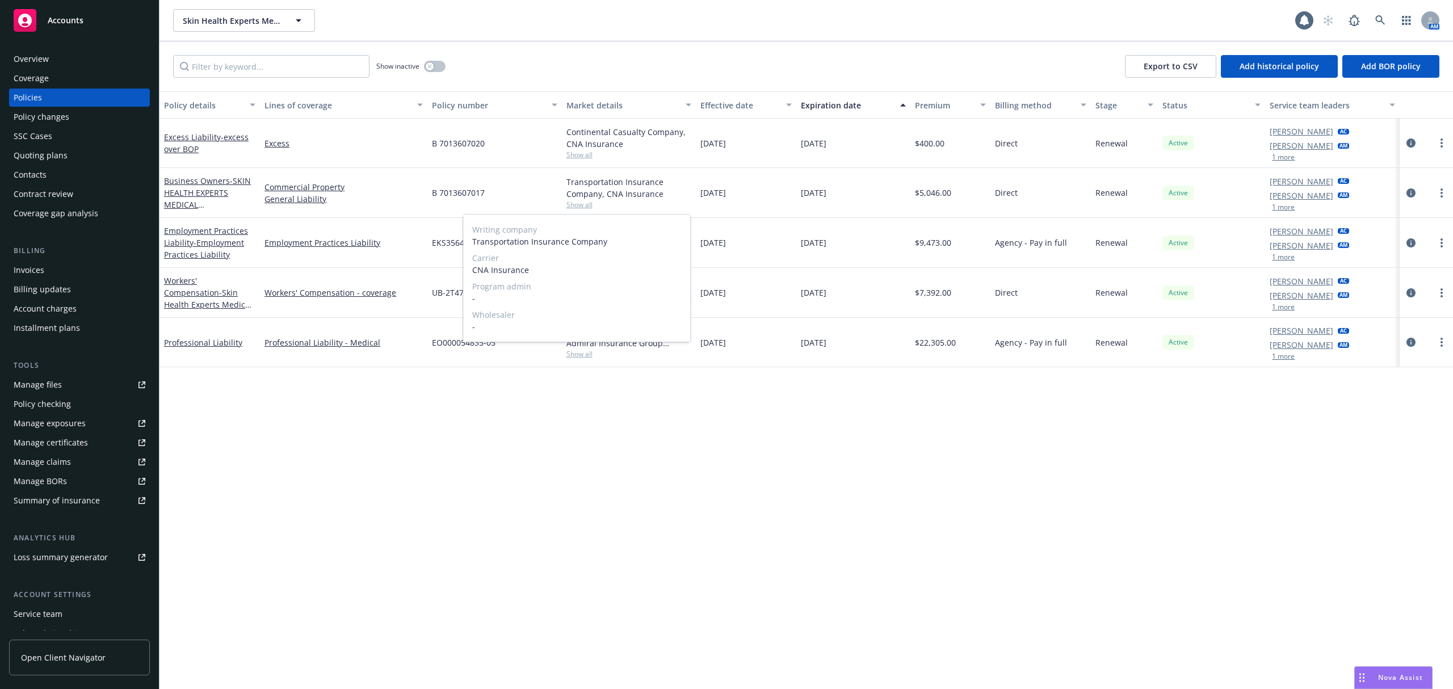 This screenshot has width=1453, height=689. I want to click on button: Effective date, so click(746, 105).